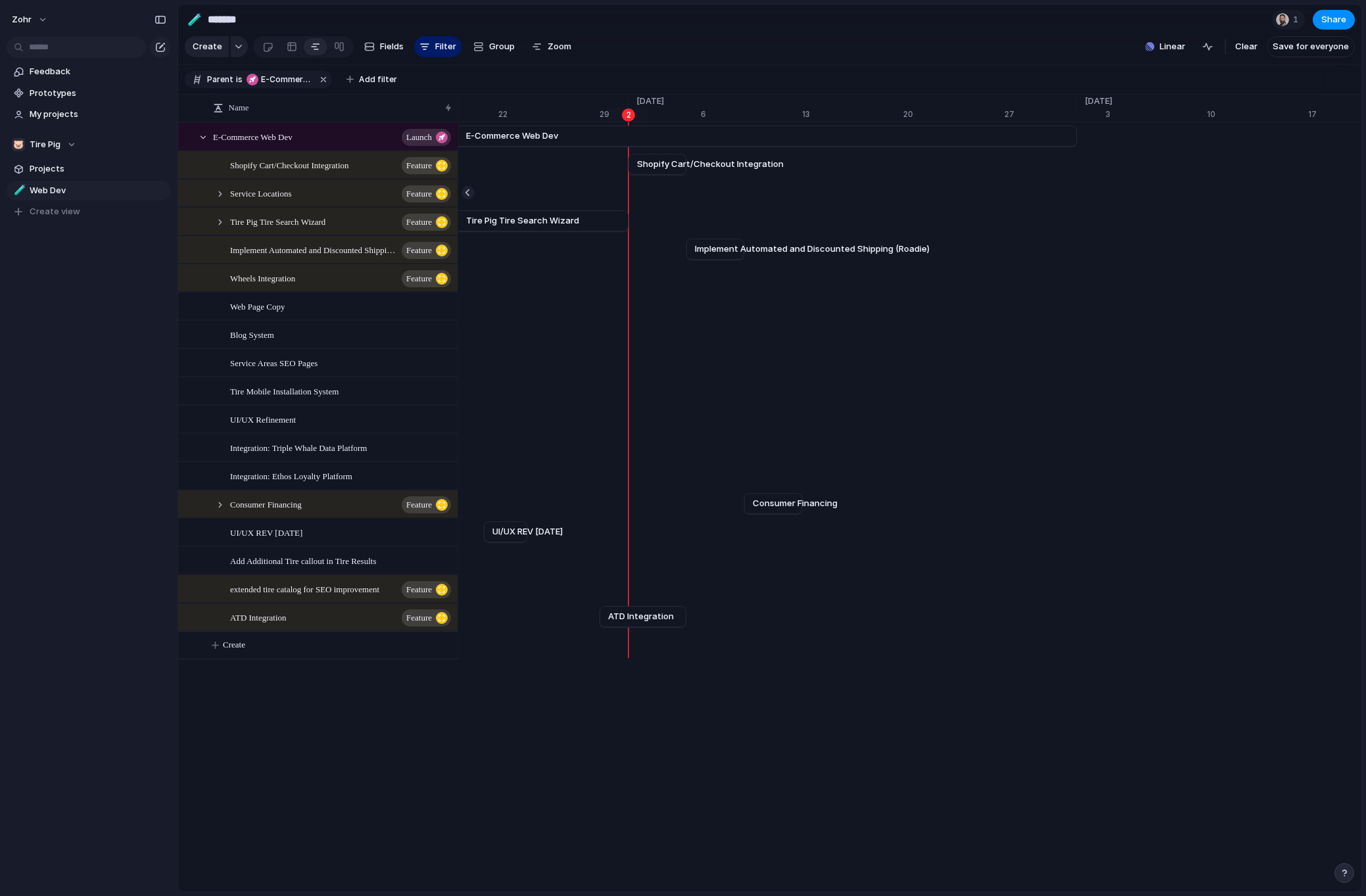  What do you see at coordinates (88, 71) in the screenshot?
I see `a: Feedback` at bounding box center [88, 71].